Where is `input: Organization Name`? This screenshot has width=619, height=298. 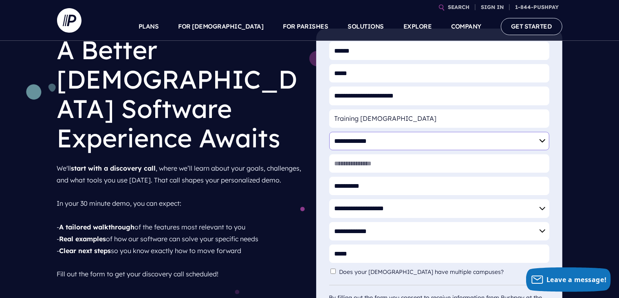
input: Organization Name is located at coordinates (440, 118).